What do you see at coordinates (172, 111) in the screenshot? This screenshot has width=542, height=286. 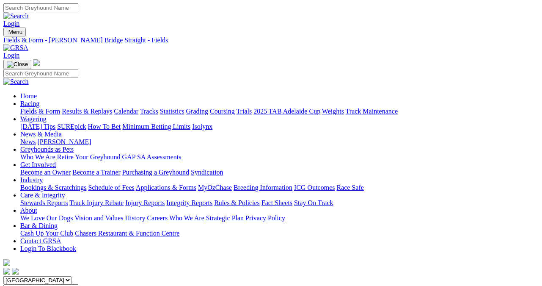 I see `a: Statistics` at bounding box center [172, 111].